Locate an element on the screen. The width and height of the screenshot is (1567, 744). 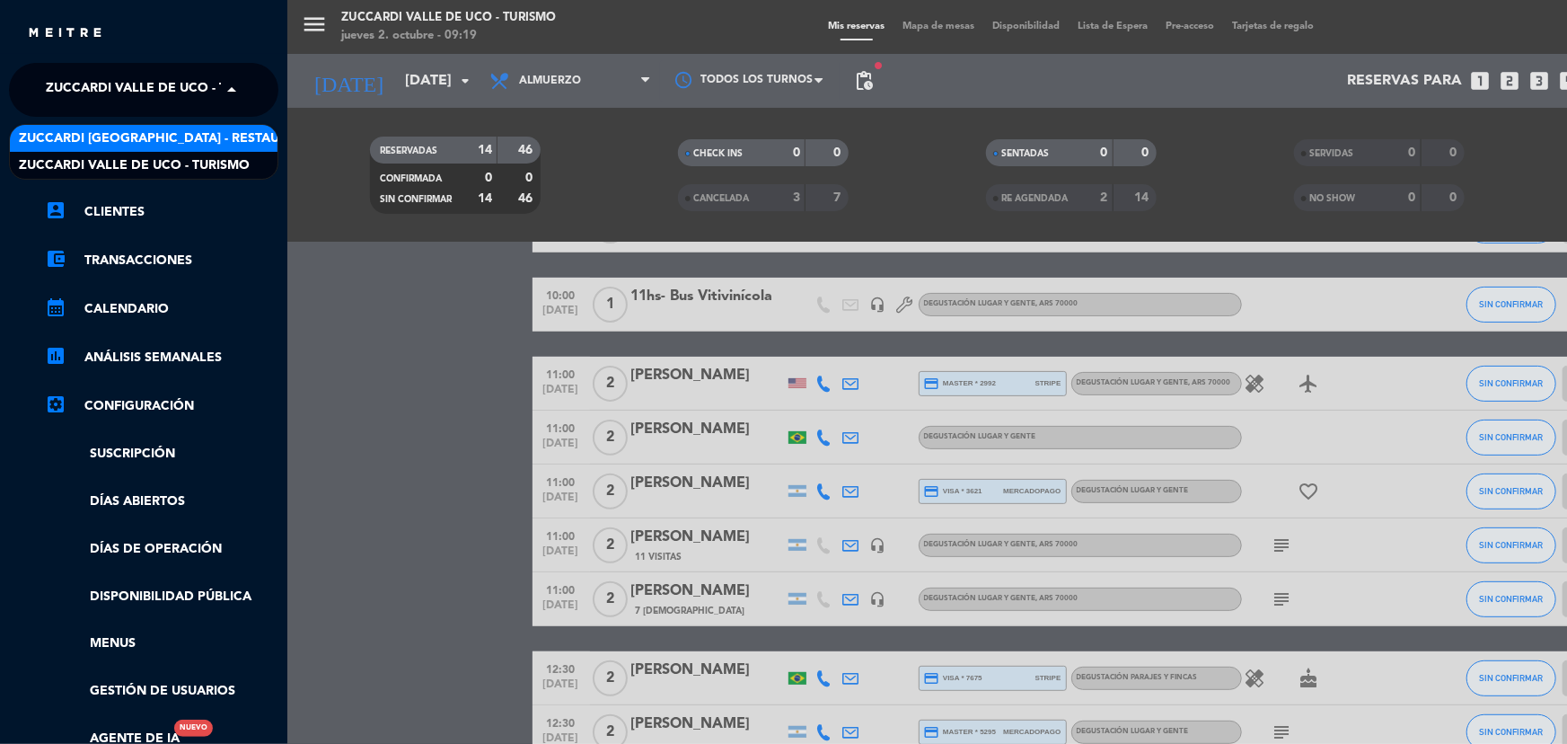
a: assessmentANÁLISIS SEMANALES is located at coordinates (162, 357).